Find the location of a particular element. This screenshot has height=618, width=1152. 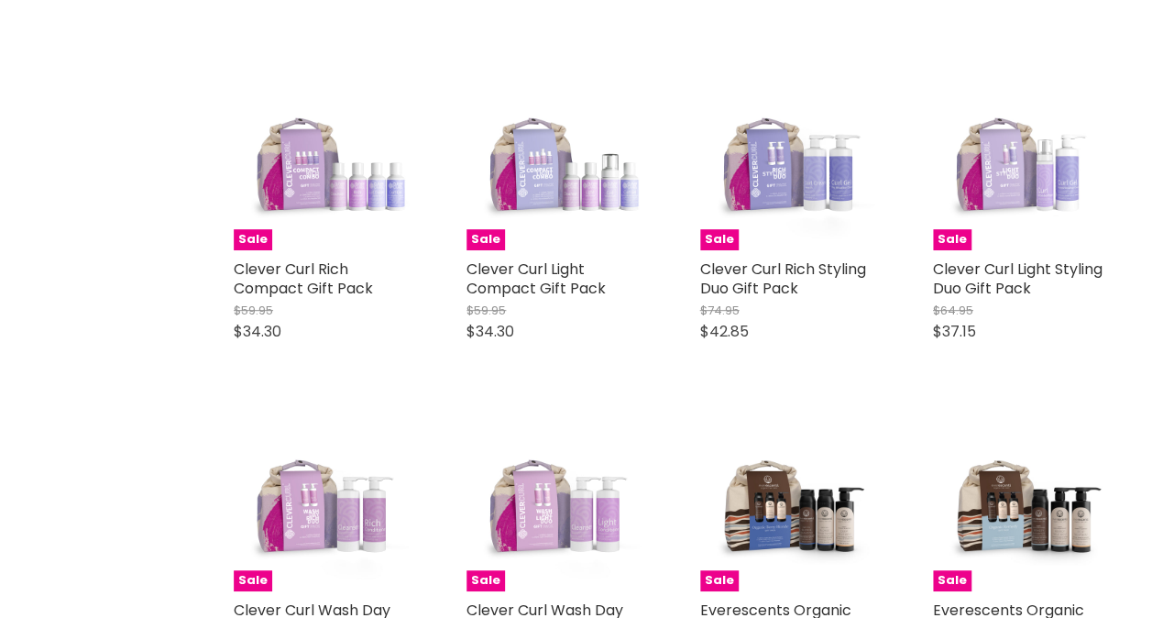

a: Clever Curl Wash Day Light Day Duo Gift Pack Sale is located at coordinates (555, 502).